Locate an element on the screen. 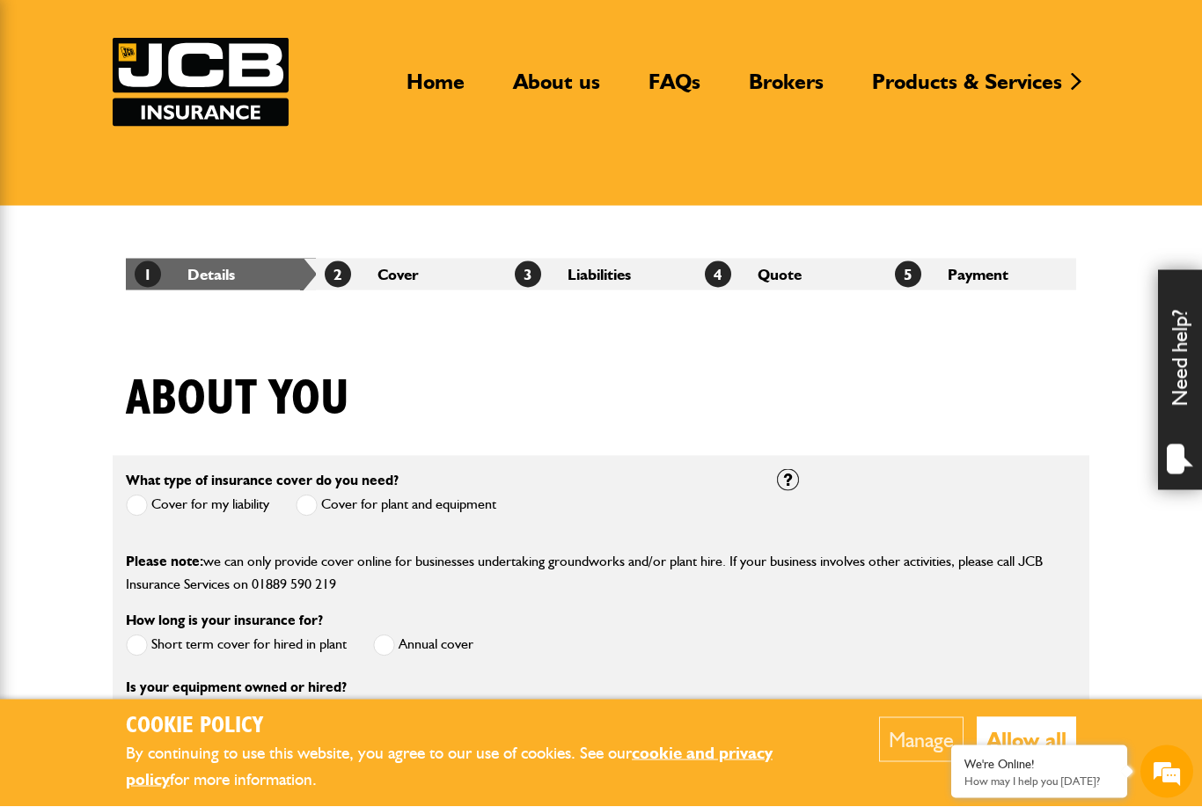 This screenshot has width=1202, height=807. h1: About you is located at coordinates (238, 399).